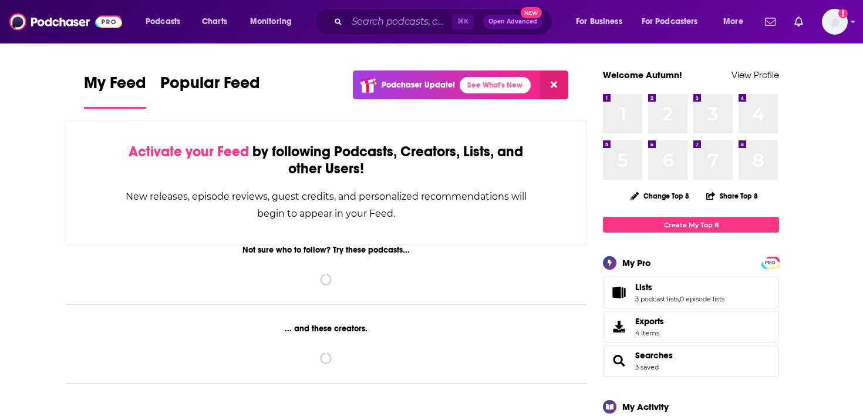  What do you see at coordinates (660, 195) in the screenshot?
I see `button: Change Top 8` at bounding box center [660, 195].